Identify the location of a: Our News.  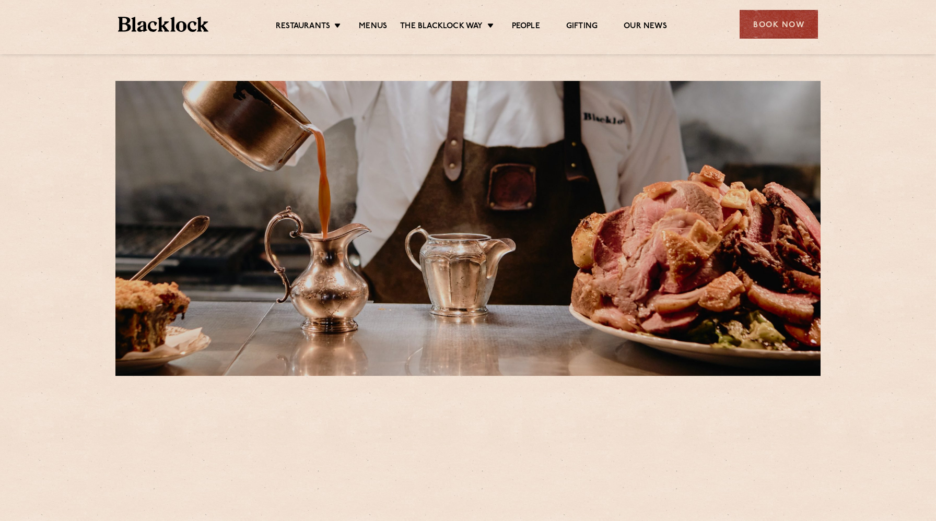
(645, 27).